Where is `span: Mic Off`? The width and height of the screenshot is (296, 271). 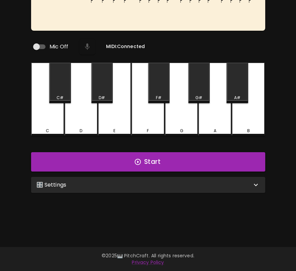 span: Mic Off is located at coordinates (59, 47).